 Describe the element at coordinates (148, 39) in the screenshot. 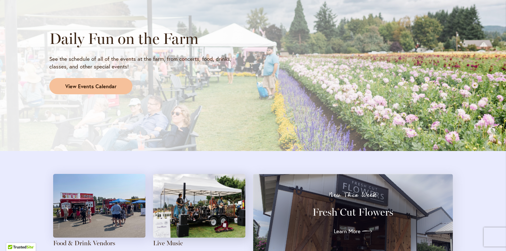

I see `h2: Daily Fun on the Farm` at that location.